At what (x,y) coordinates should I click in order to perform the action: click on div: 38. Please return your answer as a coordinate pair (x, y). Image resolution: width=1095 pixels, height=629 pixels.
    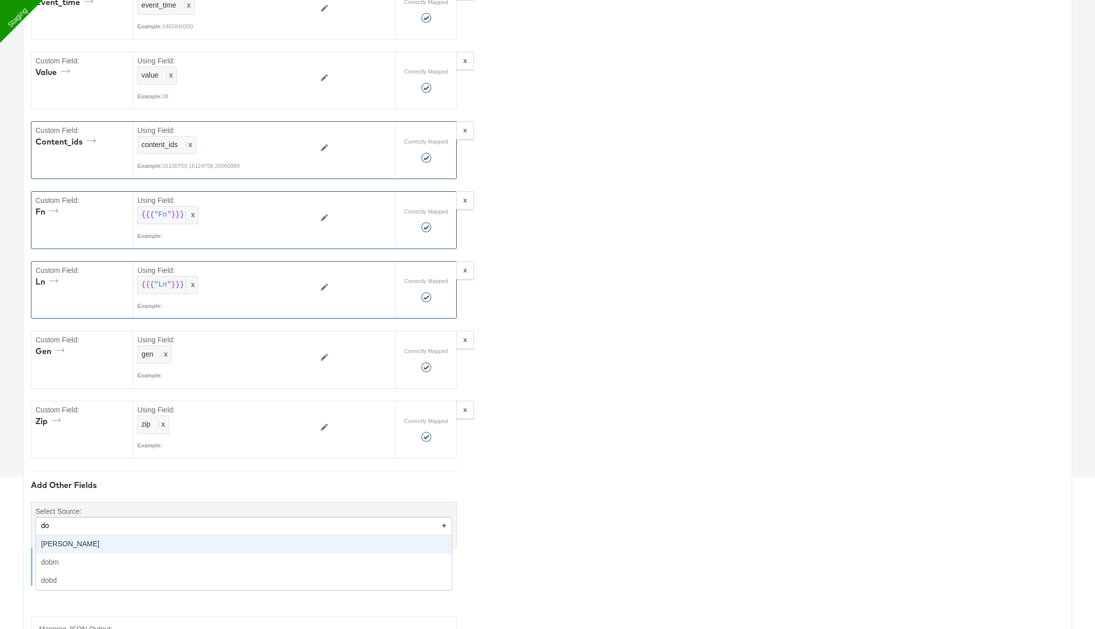
    Looking at the image, I should click on (238, 97).